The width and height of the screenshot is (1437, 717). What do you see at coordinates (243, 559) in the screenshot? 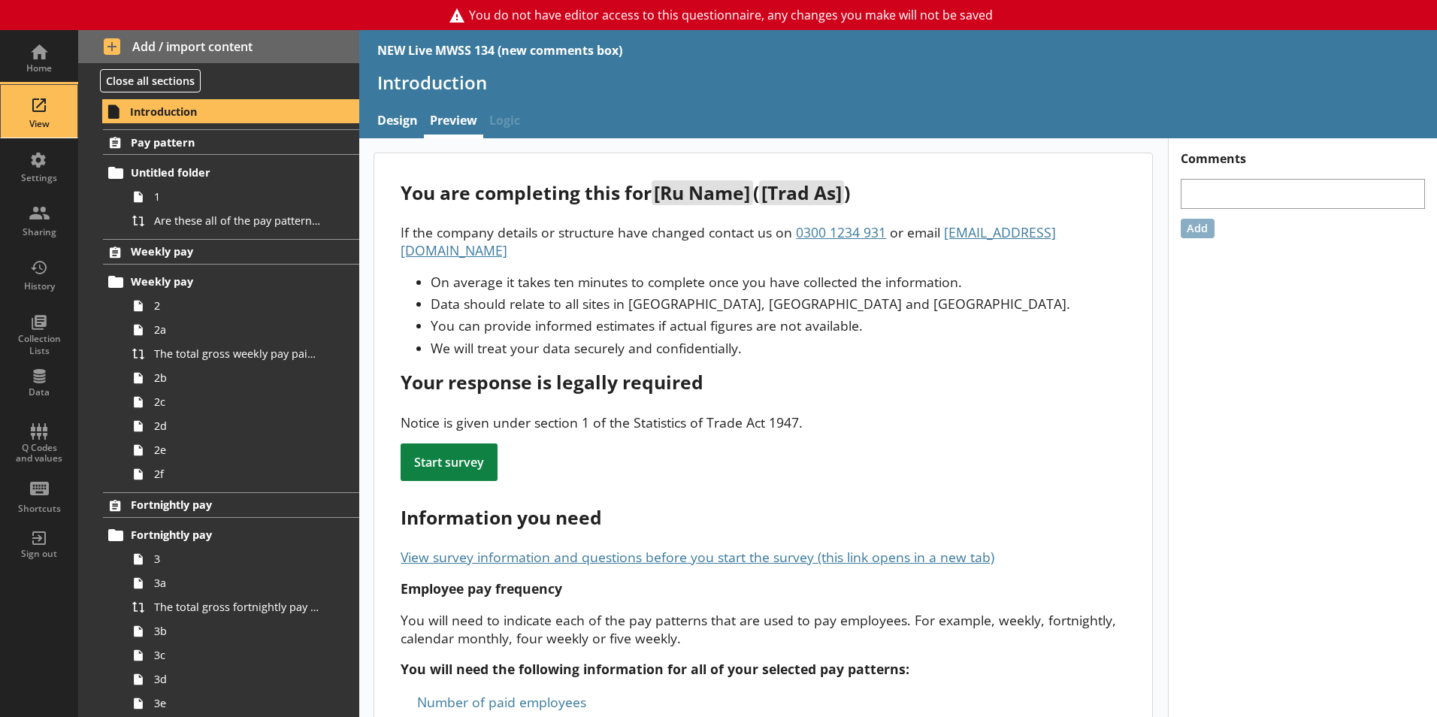
I see `a: 3` at bounding box center [243, 559].